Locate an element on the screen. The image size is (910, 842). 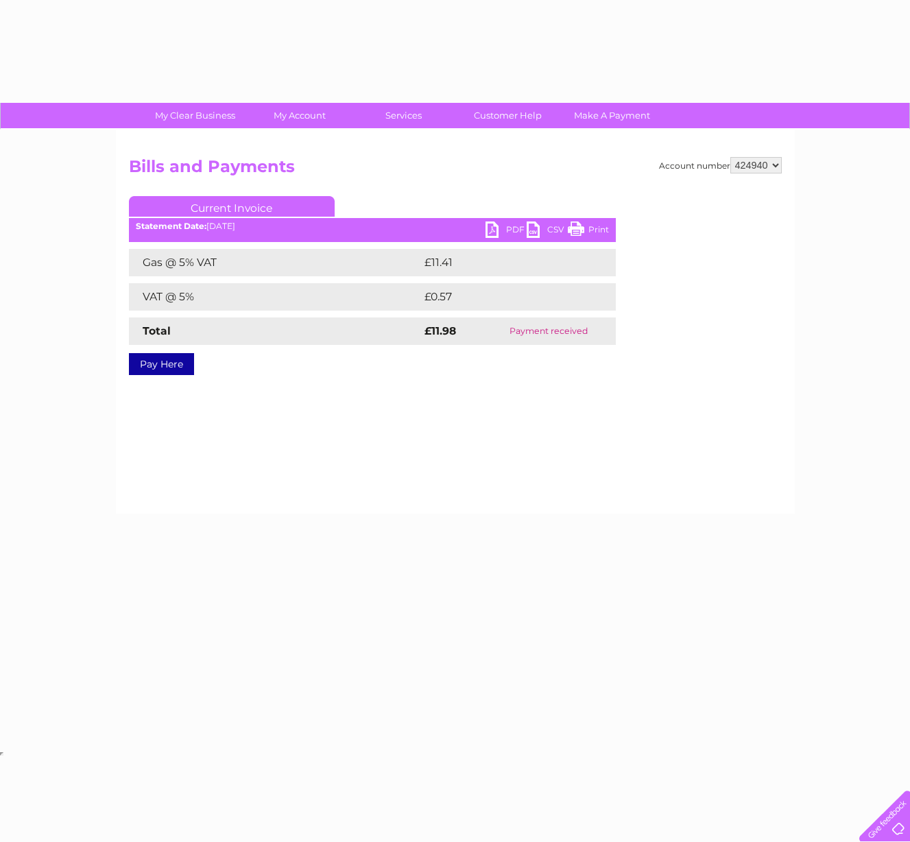
b: Statement Date: is located at coordinates (171, 226).